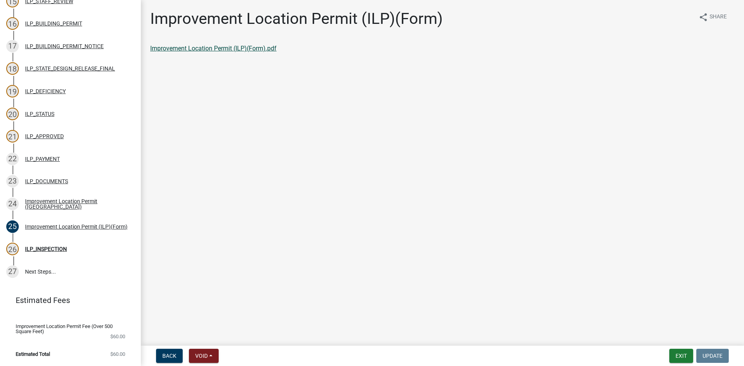 The width and height of the screenshot is (744, 366). I want to click on div: 19, so click(13, 91).